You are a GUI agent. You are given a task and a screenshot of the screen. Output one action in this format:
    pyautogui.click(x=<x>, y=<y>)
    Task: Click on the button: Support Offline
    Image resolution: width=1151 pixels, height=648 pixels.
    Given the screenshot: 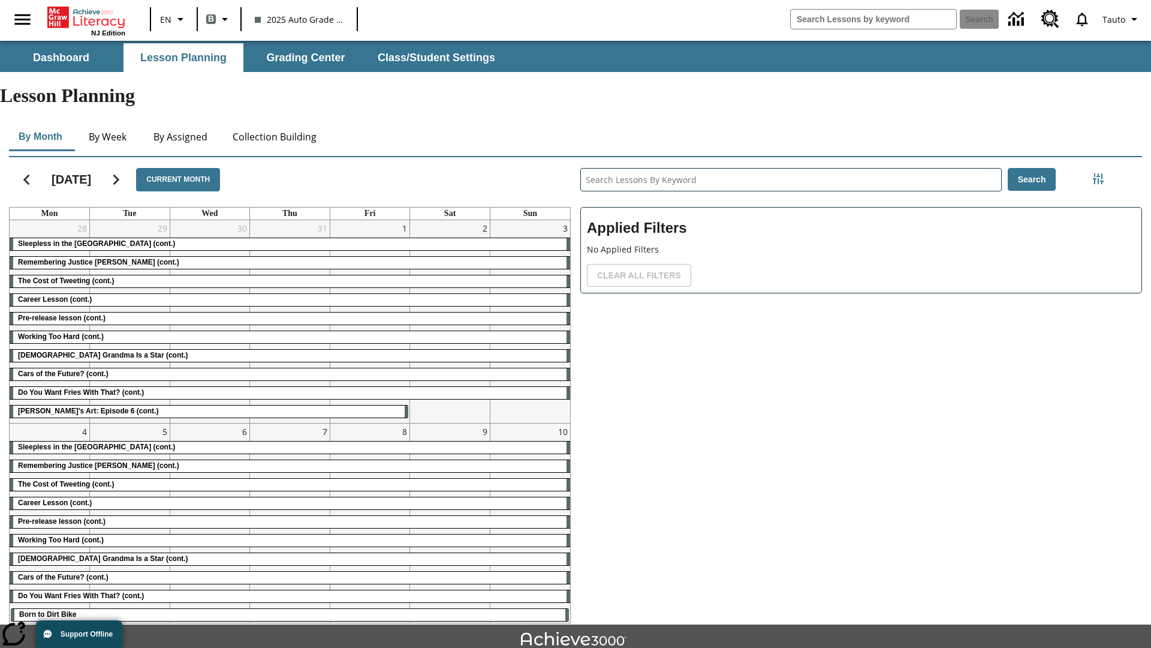 What is the action you would take?
    pyautogui.click(x=79, y=634)
    